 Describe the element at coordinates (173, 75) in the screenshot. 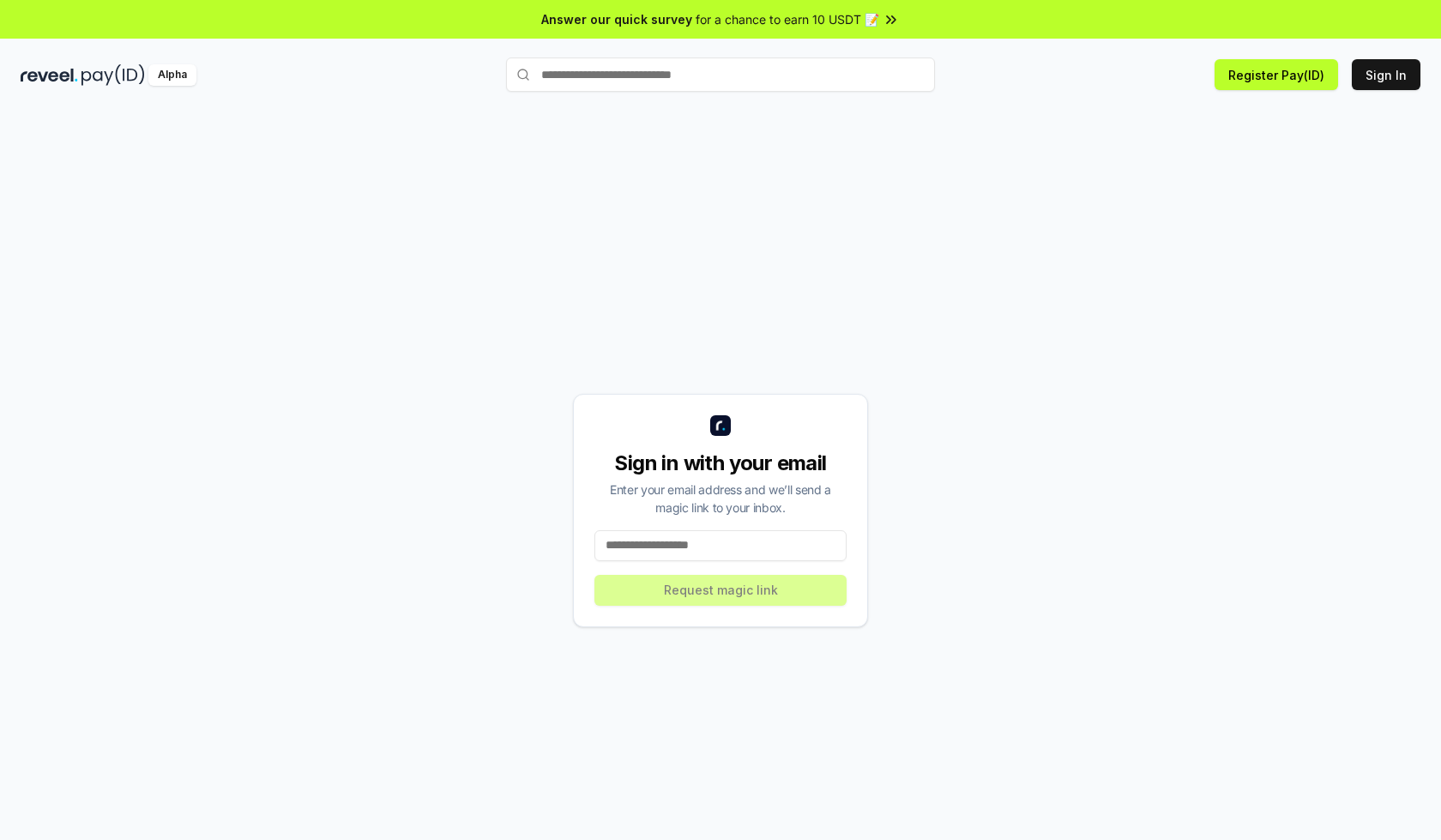

I see `div: Alpha` at that location.